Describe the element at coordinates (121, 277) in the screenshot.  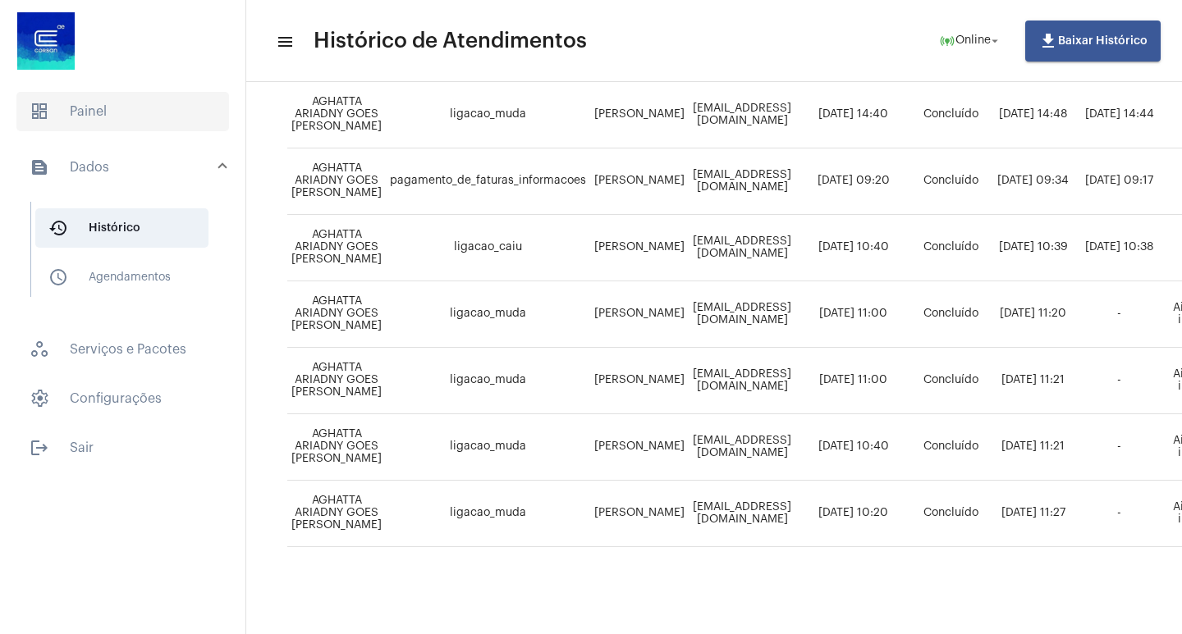
I see `span: Agendamentos` at that location.